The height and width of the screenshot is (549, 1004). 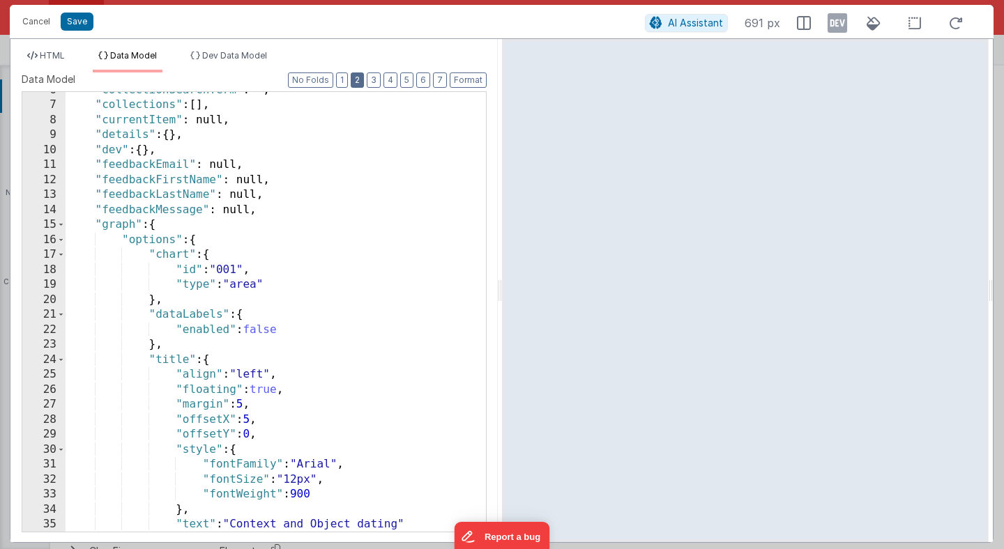 What do you see at coordinates (234, 55) in the screenshot?
I see `span: Dev Data Model` at bounding box center [234, 55].